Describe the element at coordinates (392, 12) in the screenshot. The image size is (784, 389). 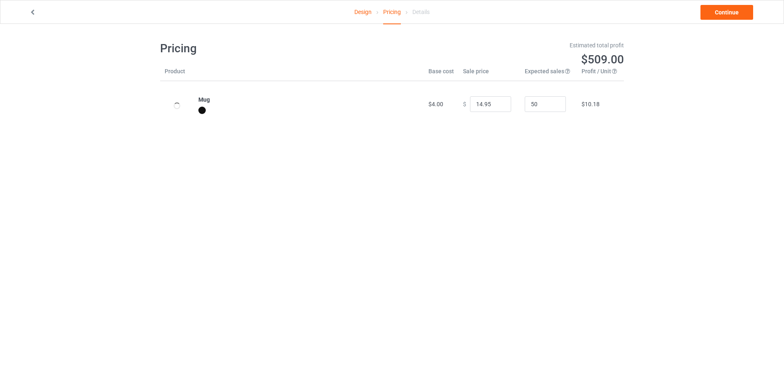
I see `div: Pricing` at that location.